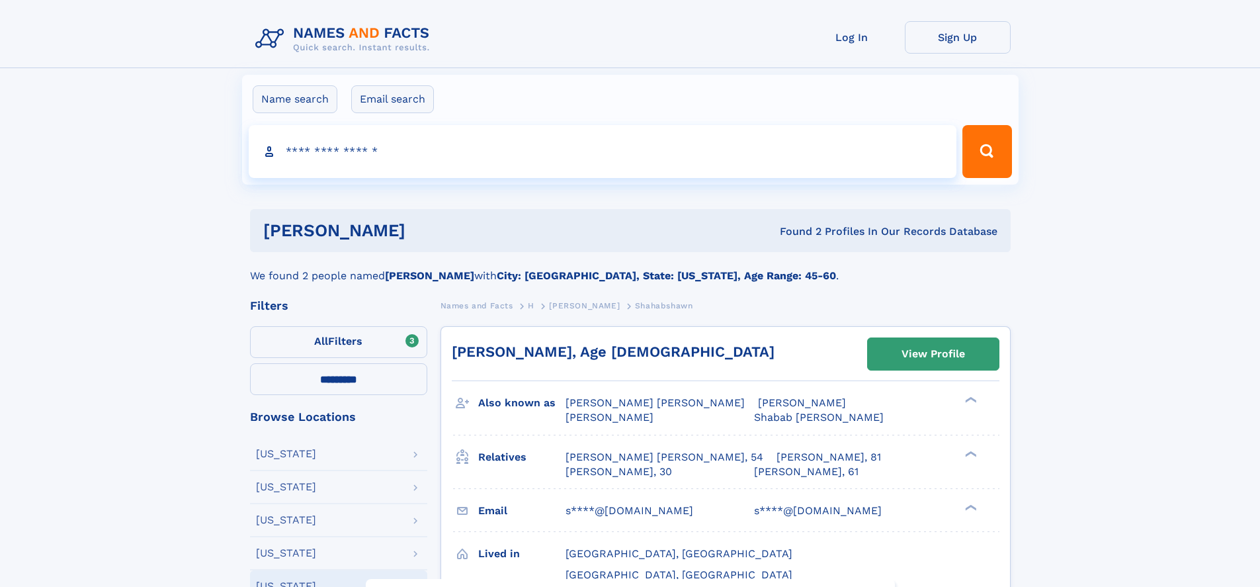 The image size is (1260, 587). What do you see at coordinates (531, 305) in the screenshot?
I see `a: H` at bounding box center [531, 305].